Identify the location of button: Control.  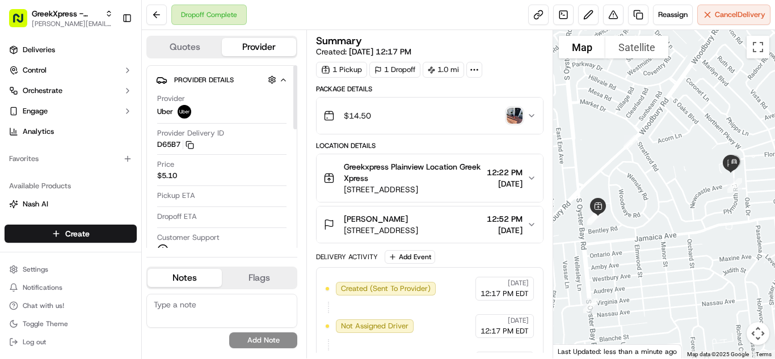
(70, 70).